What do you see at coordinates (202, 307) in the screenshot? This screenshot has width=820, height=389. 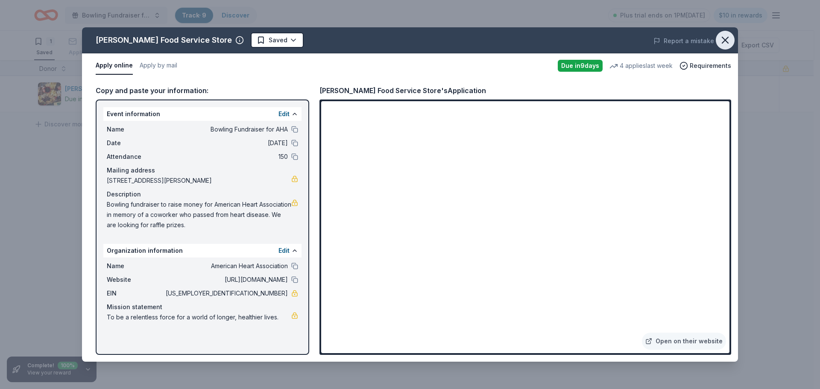 I see `div: Mission statement` at bounding box center [202, 307].